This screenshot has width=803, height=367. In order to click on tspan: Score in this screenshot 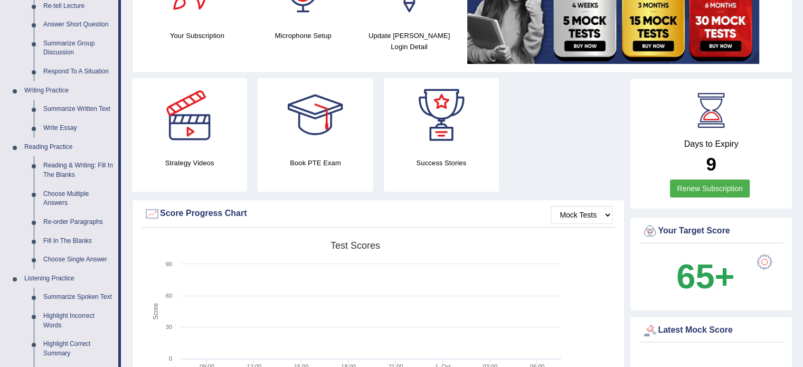, I will do `click(156, 311)`.